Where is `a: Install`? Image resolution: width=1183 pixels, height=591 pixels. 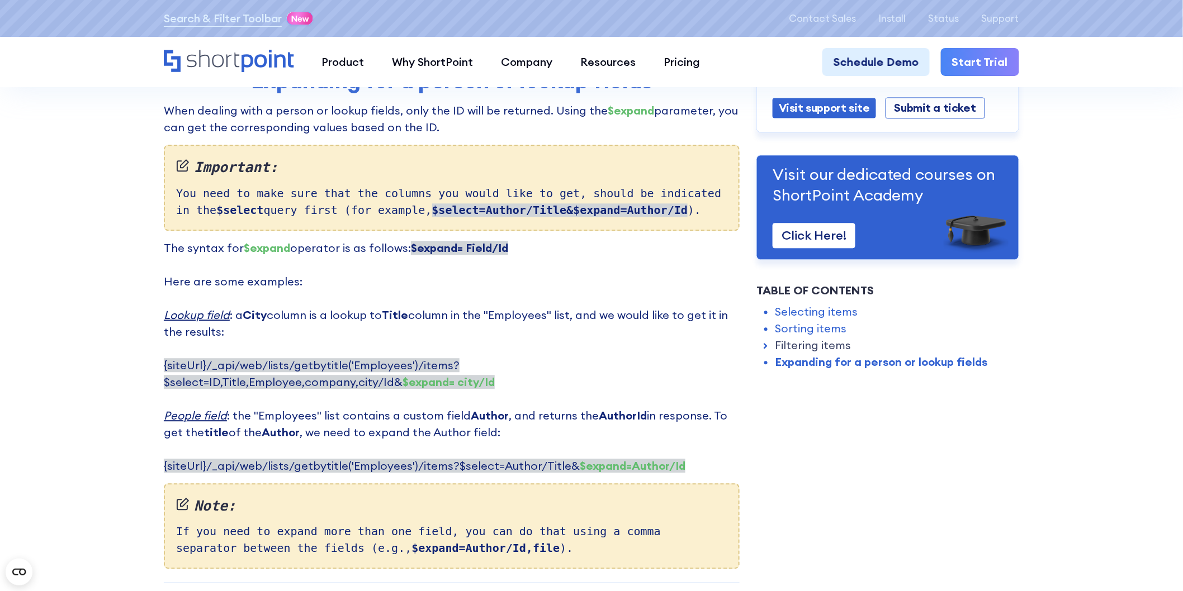
a: Install is located at coordinates (892, 18).